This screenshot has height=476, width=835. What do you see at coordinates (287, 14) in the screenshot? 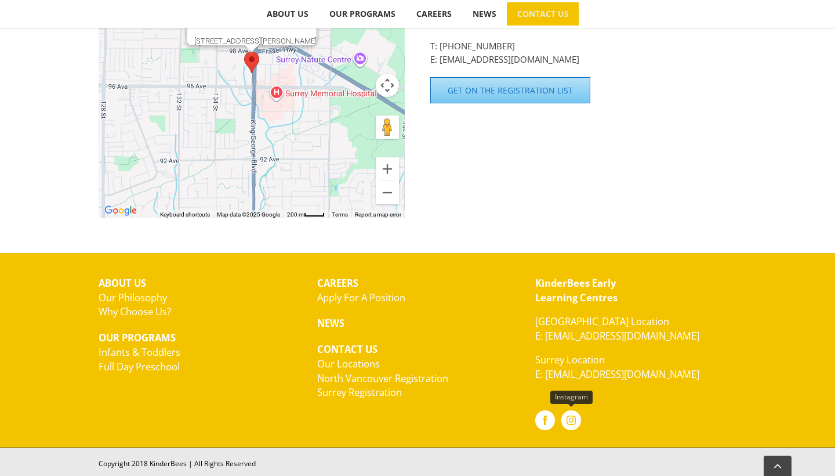
I see `a: ABOUT US` at bounding box center [287, 14].